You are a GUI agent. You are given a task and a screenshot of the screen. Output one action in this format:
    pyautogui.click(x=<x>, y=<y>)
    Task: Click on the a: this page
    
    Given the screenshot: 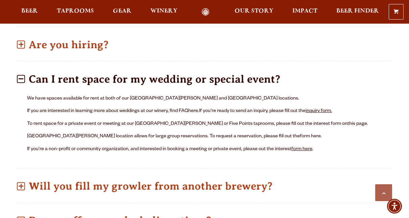 What is the action you would take?
    pyautogui.click(x=357, y=124)
    